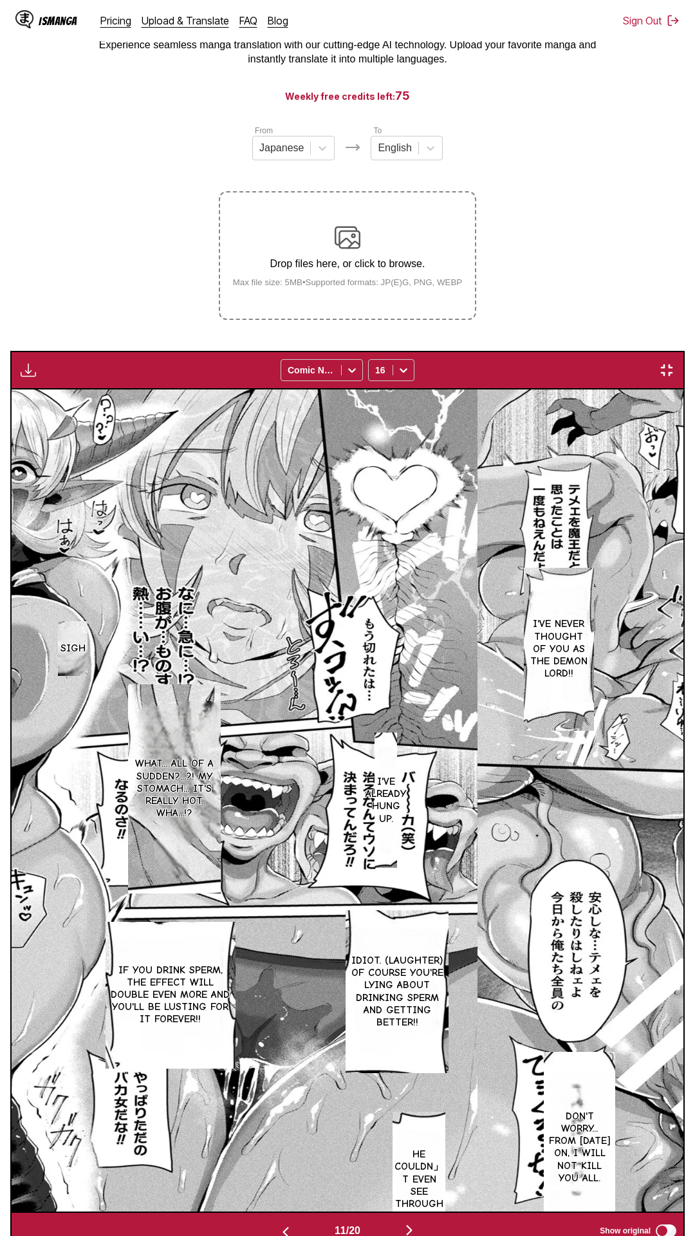 This screenshot has width=695, height=1236. What do you see at coordinates (264, 131) in the screenshot?
I see `label: From` at bounding box center [264, 131].